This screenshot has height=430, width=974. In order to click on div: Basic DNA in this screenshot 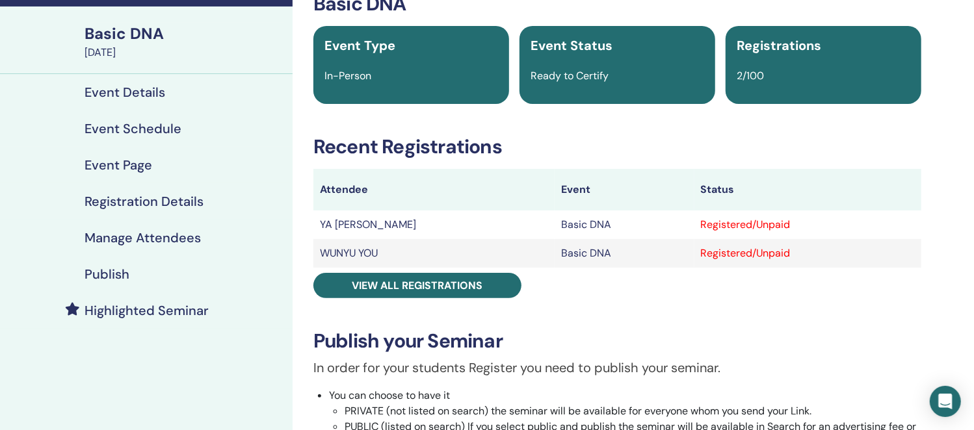, I will do `click(185, 34)`.